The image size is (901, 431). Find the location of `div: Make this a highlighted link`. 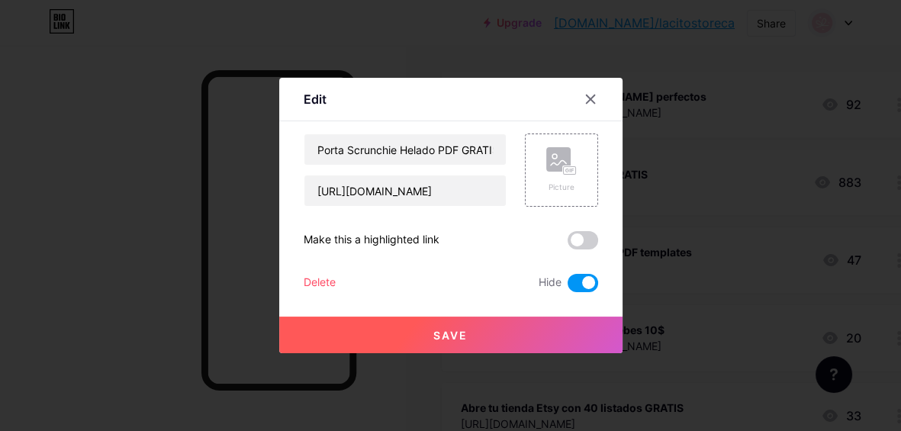

div: Make this a highlighted link is located at coordinates (371, 240).